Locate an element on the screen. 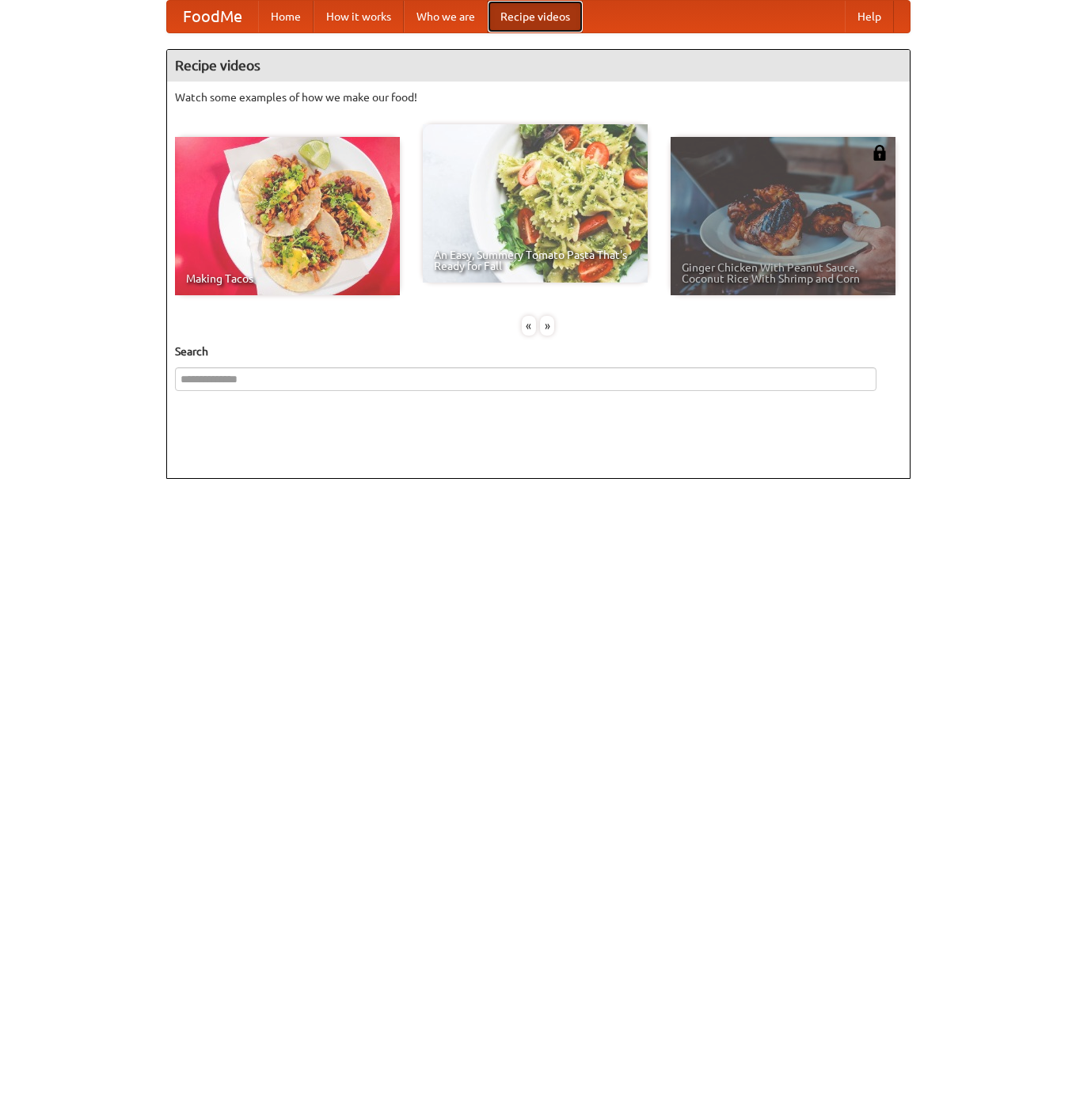 This screenshot has height=1120, width=1076. a: Recipe videos is located at coordinates (535, 17).